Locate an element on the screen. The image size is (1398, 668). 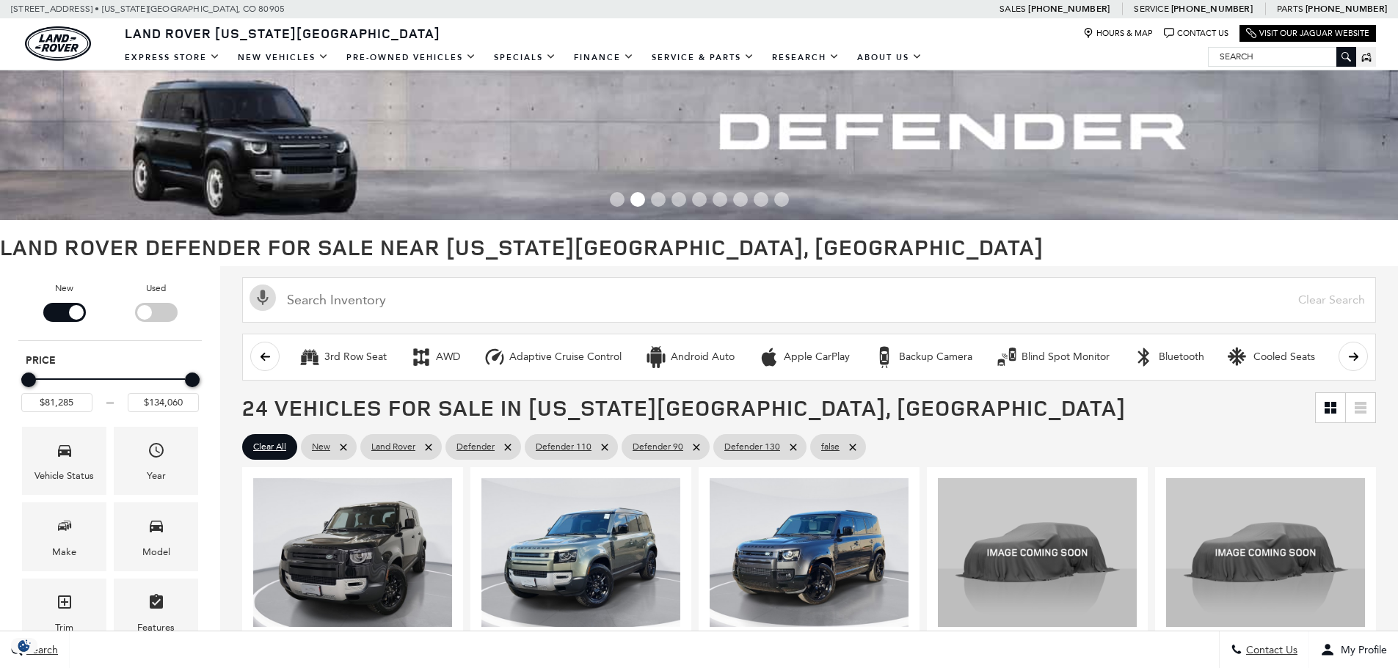
button: Apple CarPlayApple CarPlay is located at coordinates (803, 357).